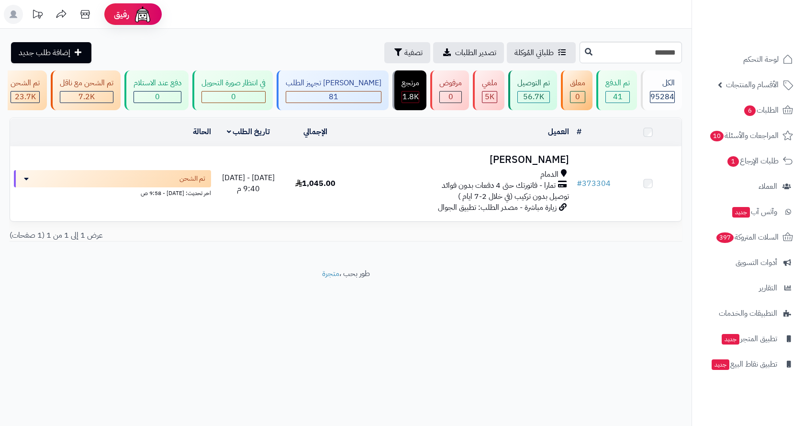  I want to click on a: التطبيقات والخدمات, so click(748, 313).